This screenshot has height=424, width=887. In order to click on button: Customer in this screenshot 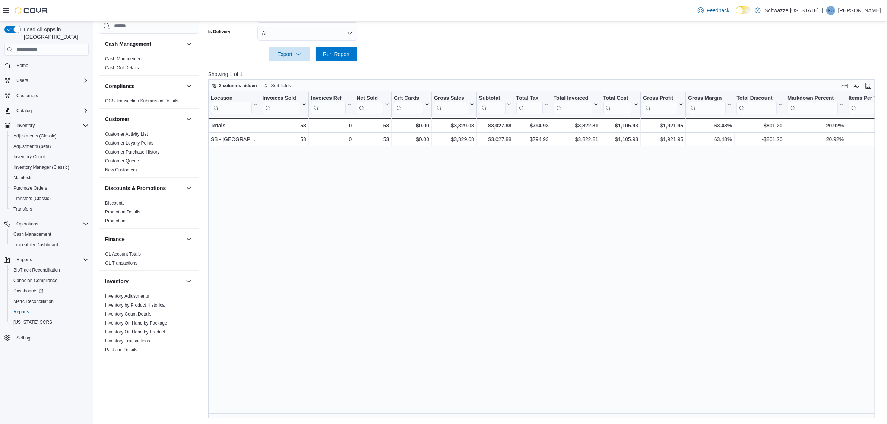, I will do `click(144, 119)`.